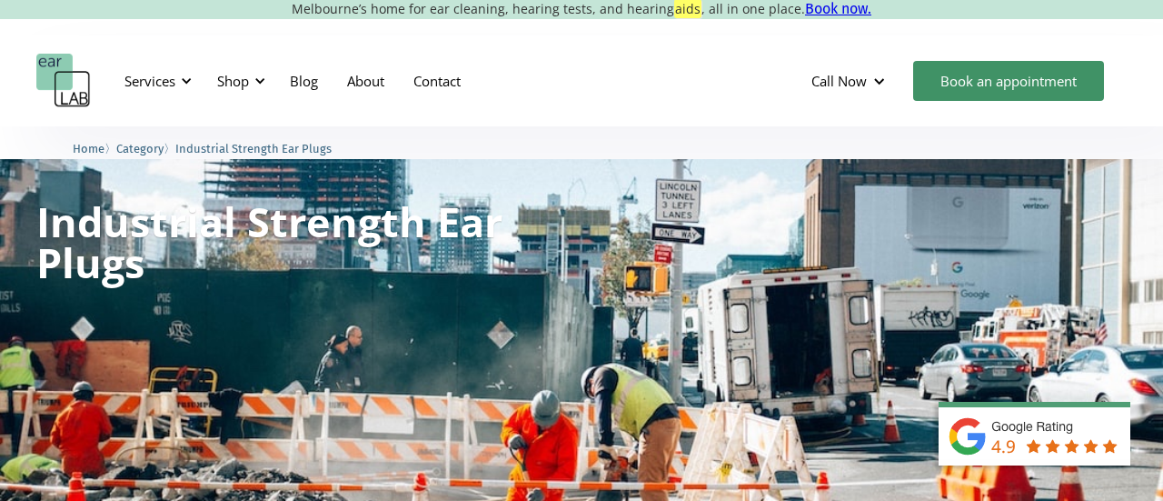  Describe the element at coordinates (278, 242) in the screenshot. I see `h1: Industrial Strength Ear Plugs` at that location.